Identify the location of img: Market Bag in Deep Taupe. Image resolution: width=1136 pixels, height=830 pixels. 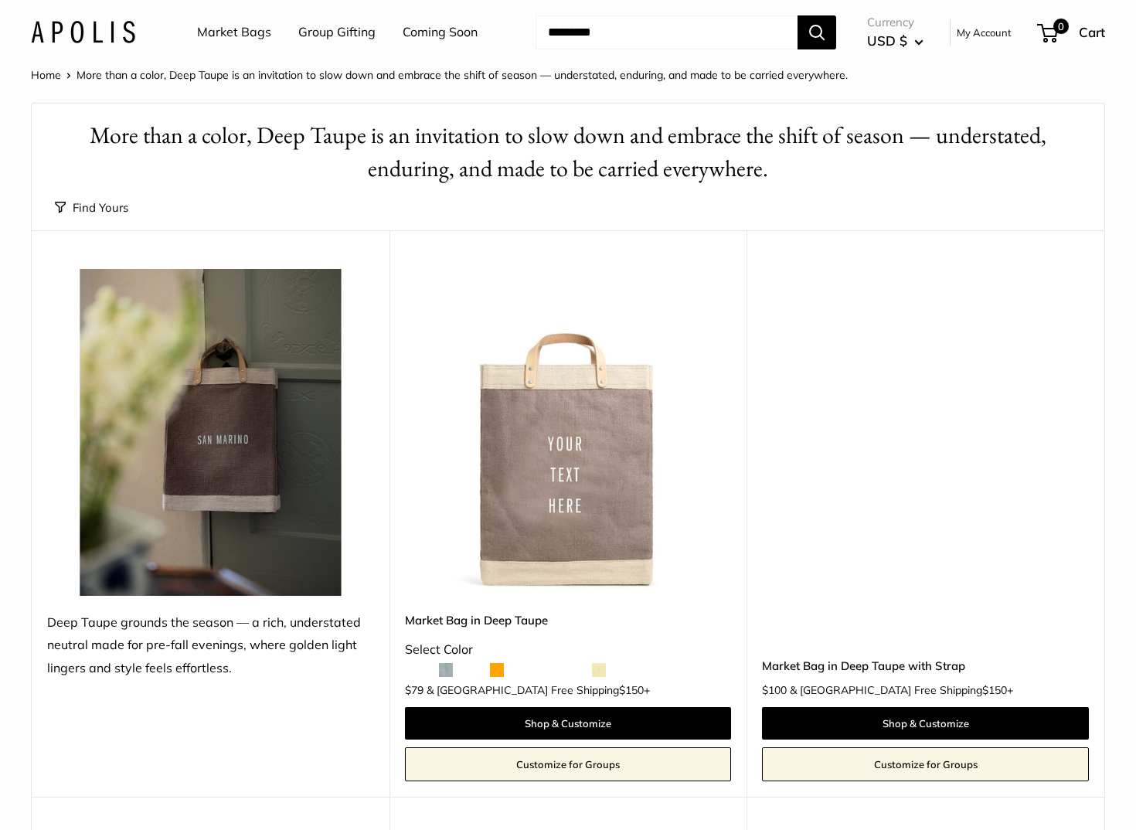
(568, 432).